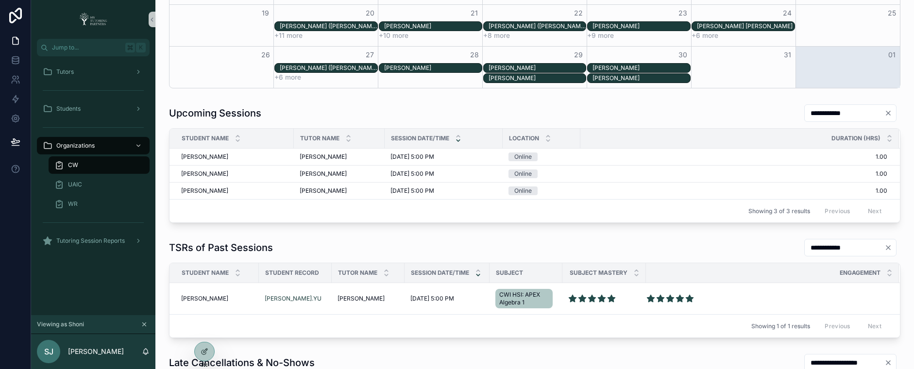  Describe the element at coordinates (292, 273) in the screenshot. I see `span: Student Record` at that location.